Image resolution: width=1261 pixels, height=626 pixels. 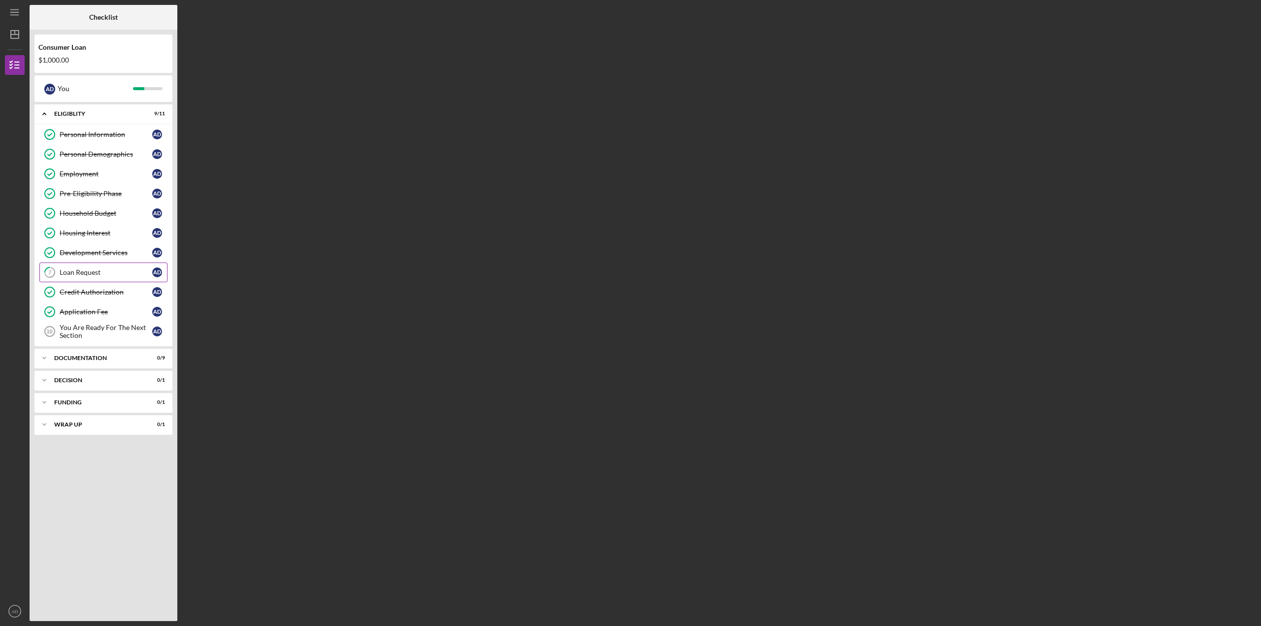 What do you see at coordinates (97, 403) in the screenshot?
I see `div: Funding` at bounding box center [97, 403].